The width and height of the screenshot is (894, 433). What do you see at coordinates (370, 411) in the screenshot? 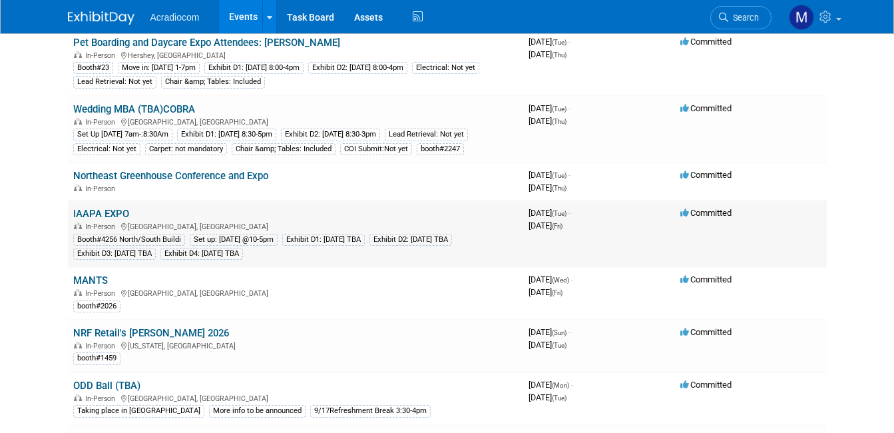
I see `div: 9/17Refreshment Break 3:30-4pm` at bounding box center [370, 411].